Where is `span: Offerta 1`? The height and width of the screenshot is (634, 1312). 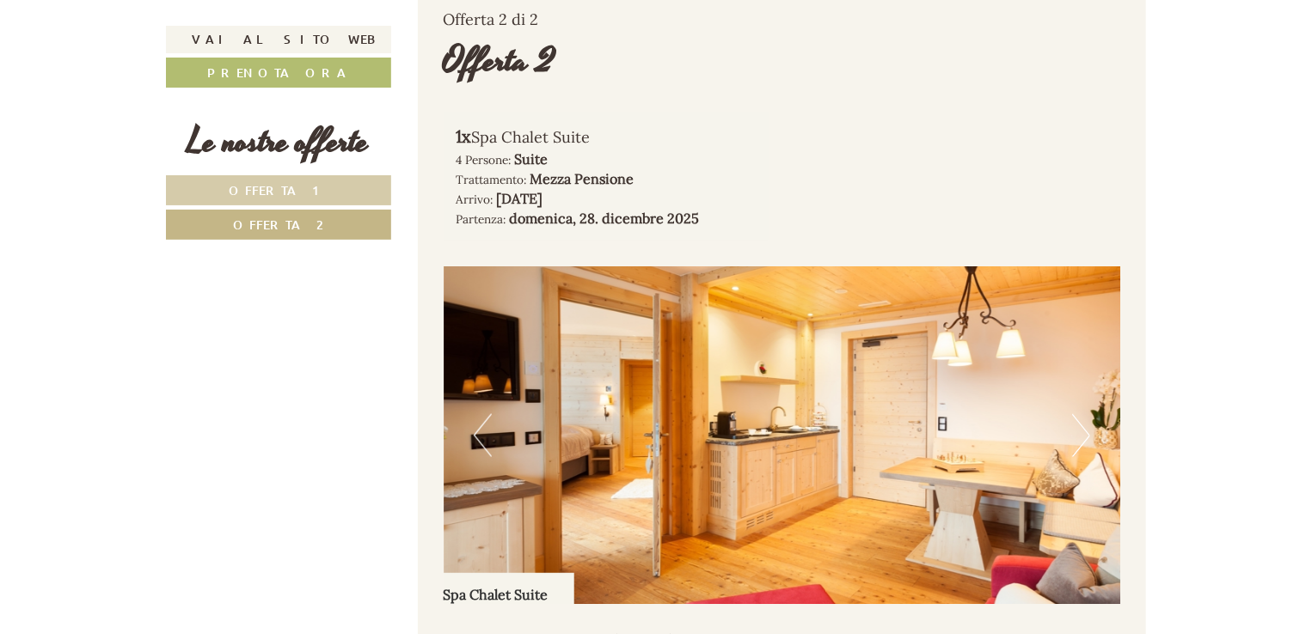
span: Offerta 1 is located at coordinates (278, 190).